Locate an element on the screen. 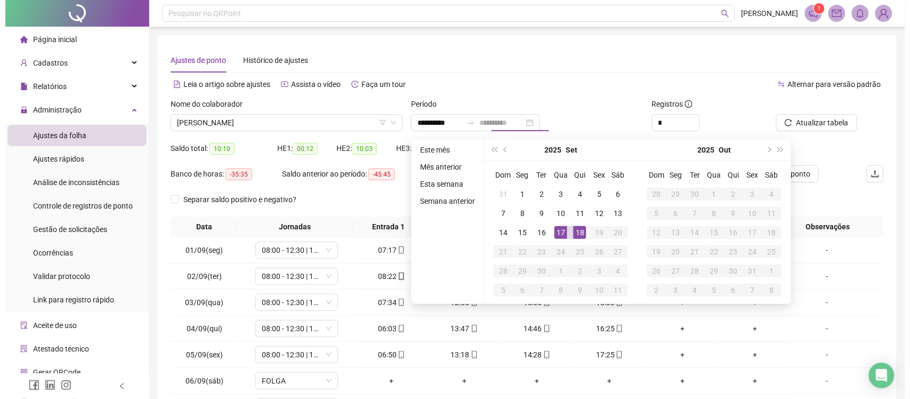 Image resolution: width=910 pixels, height=399 pixels. td: 2025-11-08 is located at coordinates (766, 290).